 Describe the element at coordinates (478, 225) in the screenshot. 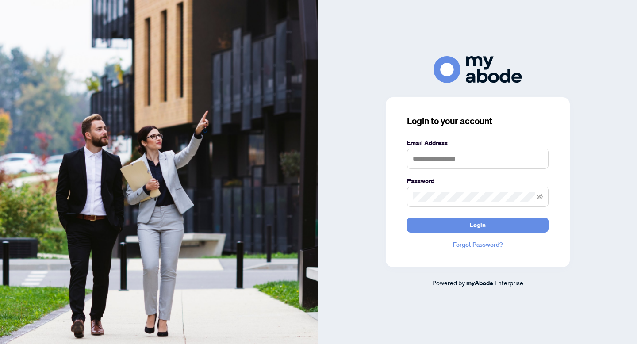

I see `span: Login` at that location.